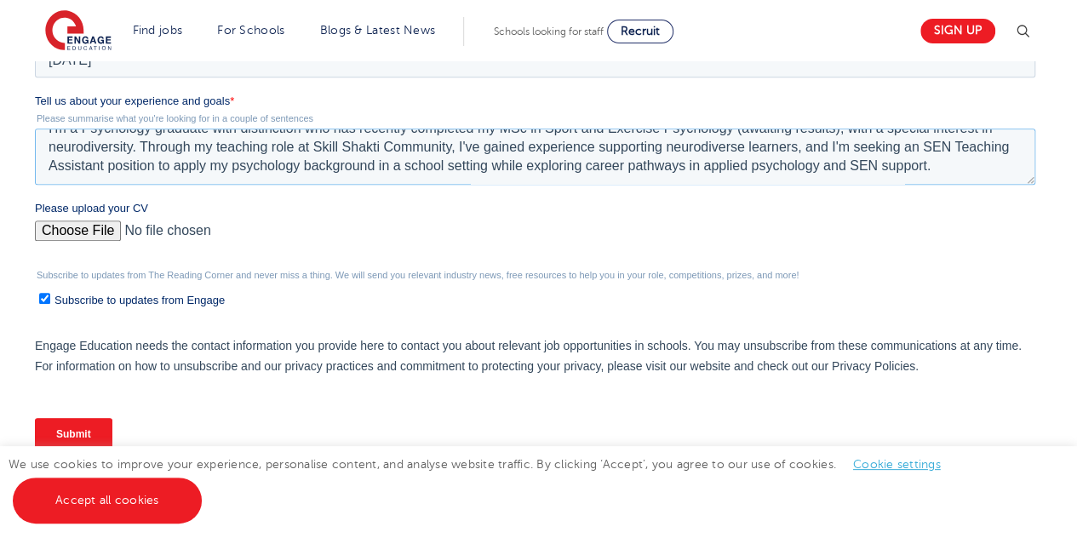 This screenshot has width=1077, height=538. What do you see at coordinates (157, 30) in the screenshot?
I see `a: Find jobs` at bounding box center [157, 30].